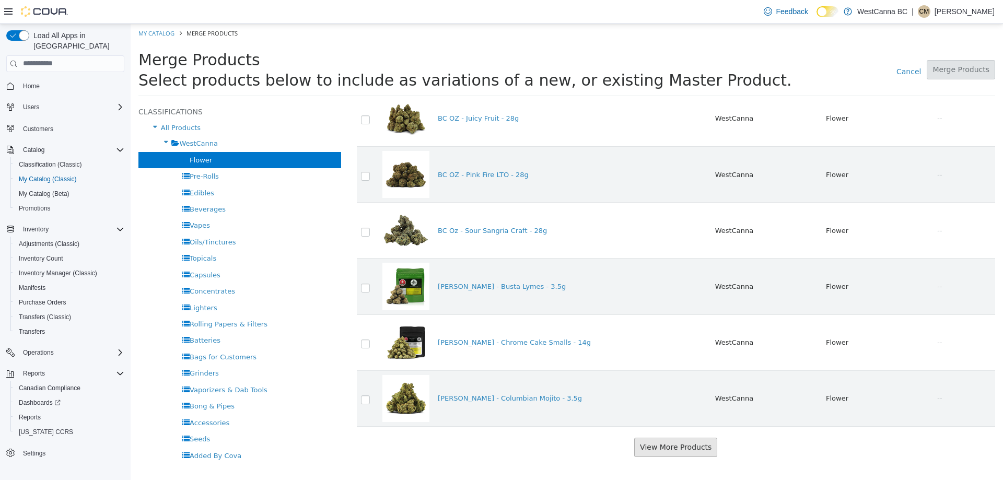  Describe the element at coordinates (65, 374) in the screenshot. I see `button: Reports` at that location.